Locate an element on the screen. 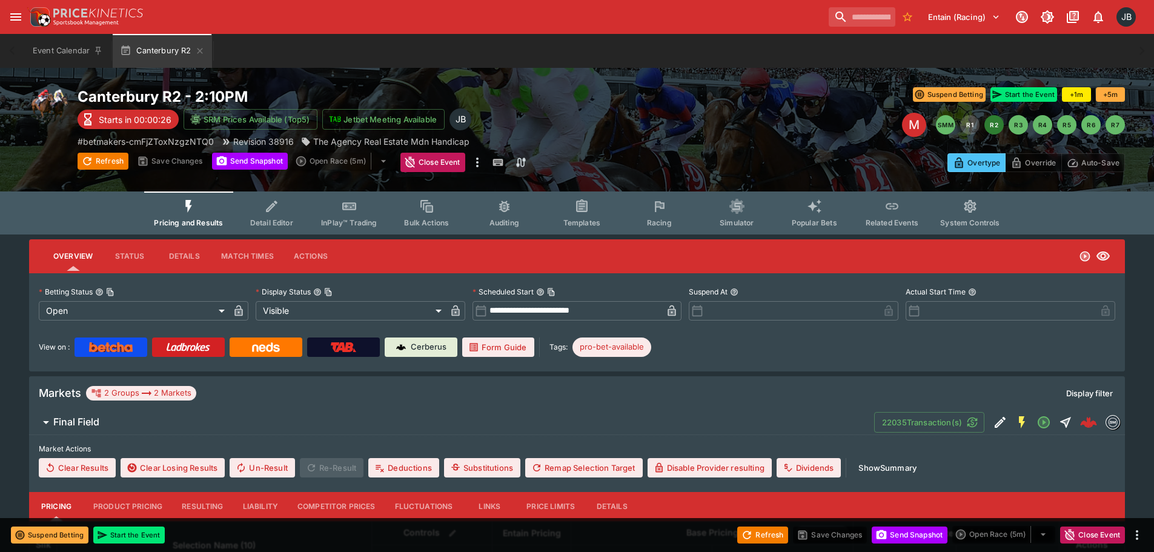 This screenshot has height=552, width=1154. p: Copy To Clipboard is located at coordinates (145, 141).